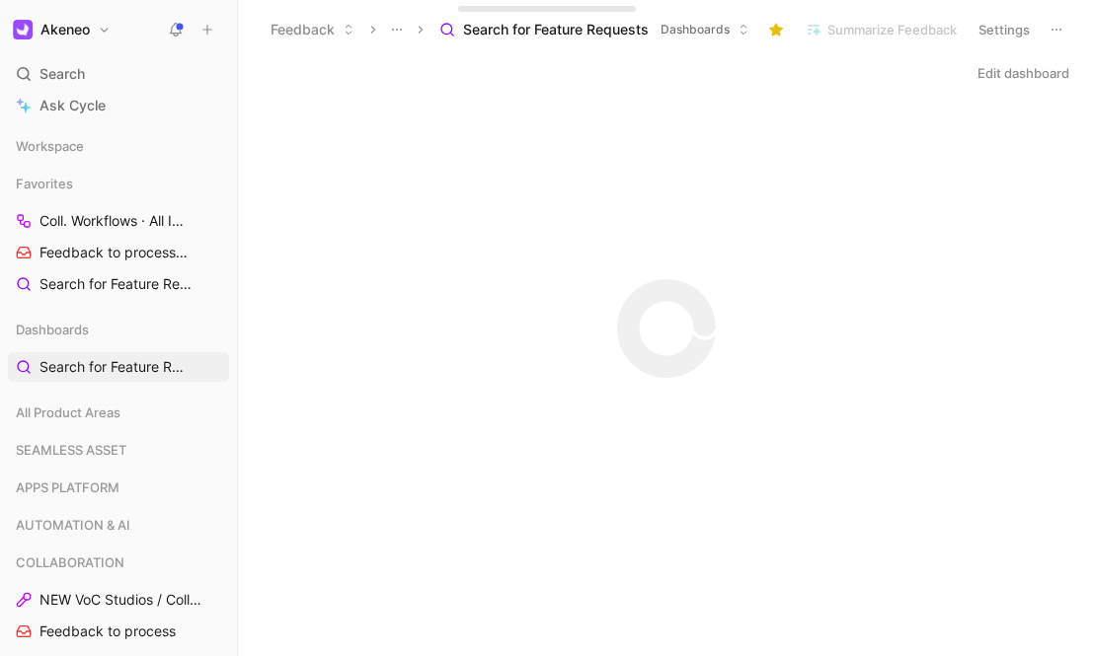  What do you see at coordinates (118, 221) in the screenshot?
I see `a: Coll. Workflows · All IMs` at bounding box center [118, 221].